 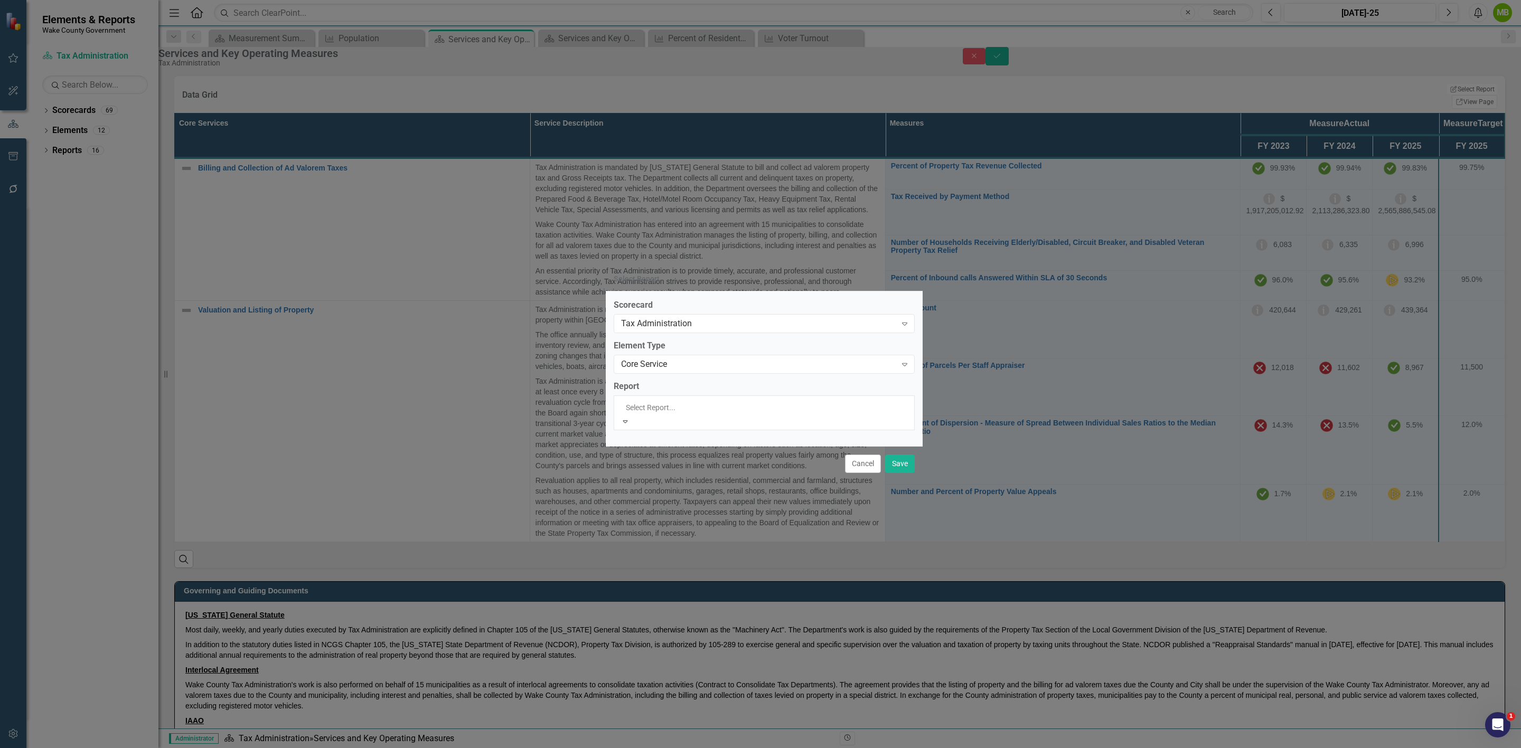 What do you see at coordinates (758, 324) in the screenshot?
I see `div: Tax Administration` at bounding box center [758, 324].